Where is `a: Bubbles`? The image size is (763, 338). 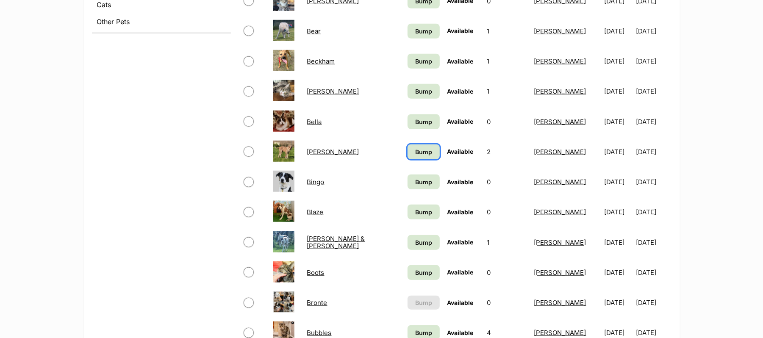
a: Bubbles is located at coordinates (319, 332).